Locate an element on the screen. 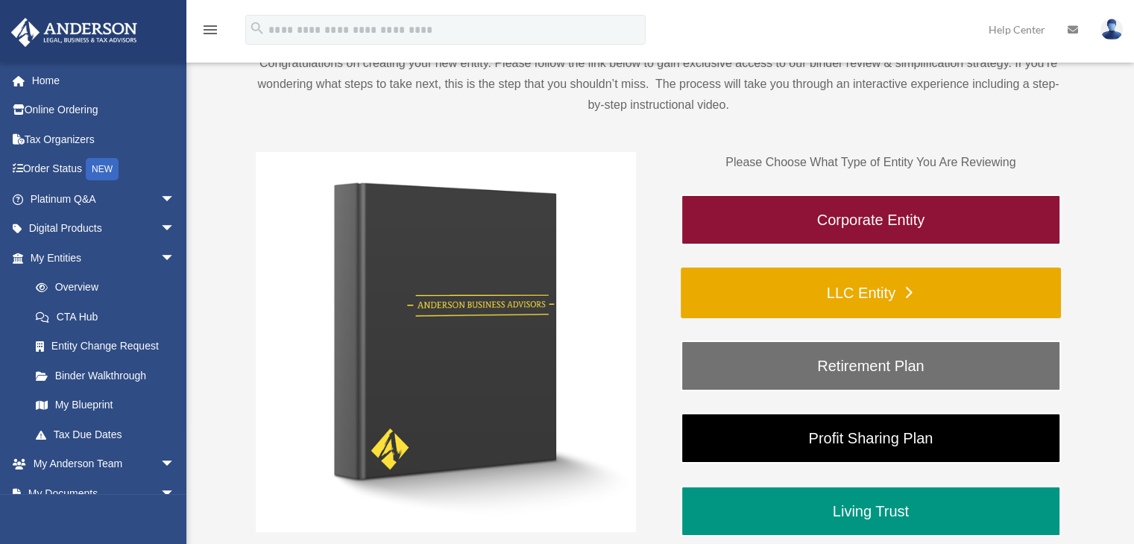 Image resolution: width=1134 pixels, height=544 pixels. i: menu is located at coordinates (210, 30).